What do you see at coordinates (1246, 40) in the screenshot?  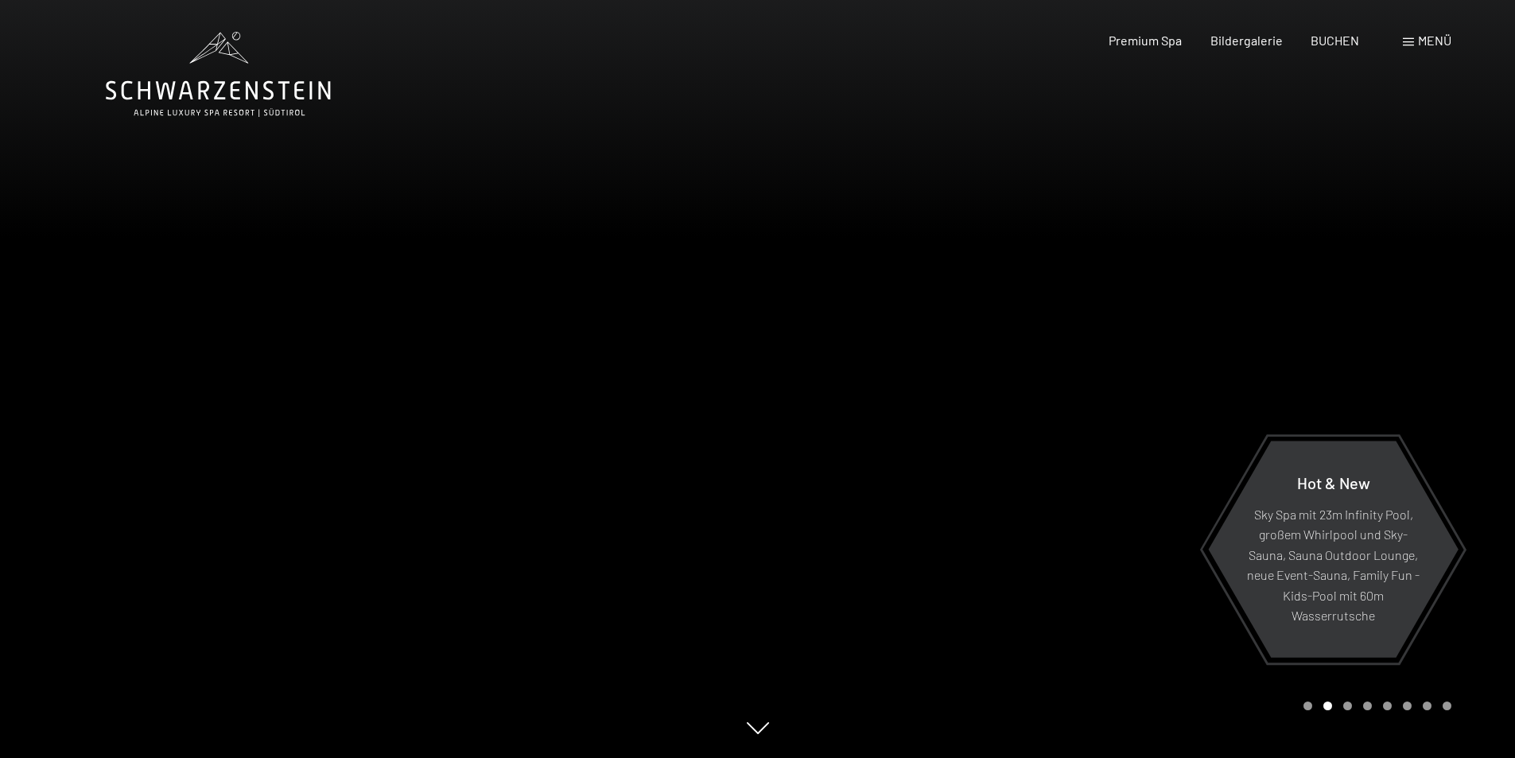 I see `span: Bildergalerie` at bounding box center [1246, 40].